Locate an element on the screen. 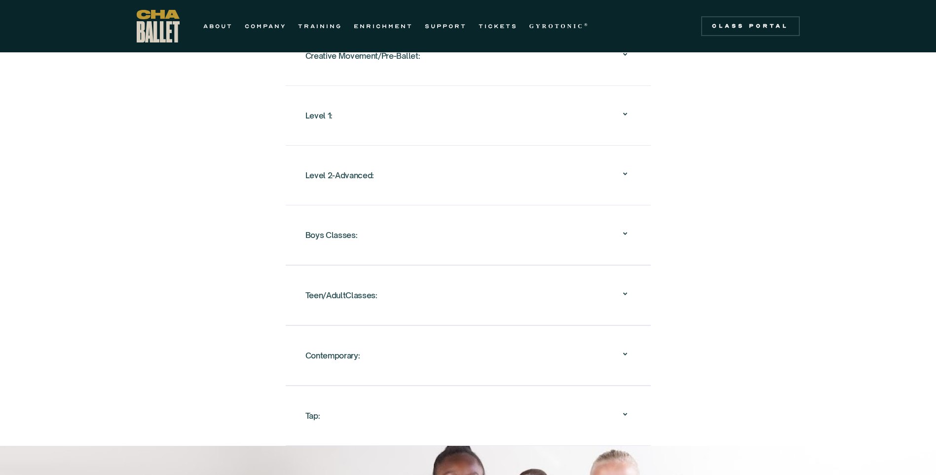 This screenshot has height=475, width=936. a: TRAINING is located at coordinates (320, 26).